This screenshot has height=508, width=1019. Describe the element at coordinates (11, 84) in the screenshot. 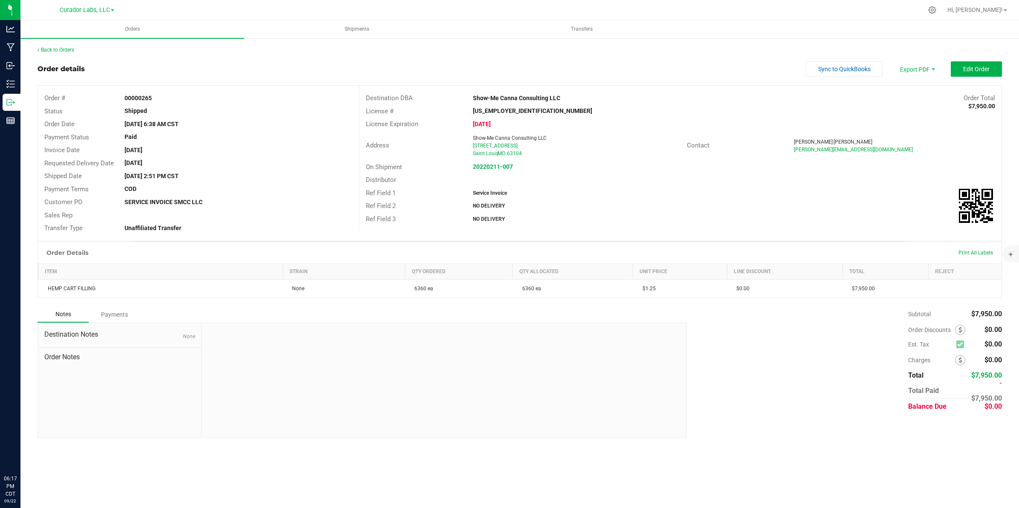

I see `inline-svg: Inventory` at that location.